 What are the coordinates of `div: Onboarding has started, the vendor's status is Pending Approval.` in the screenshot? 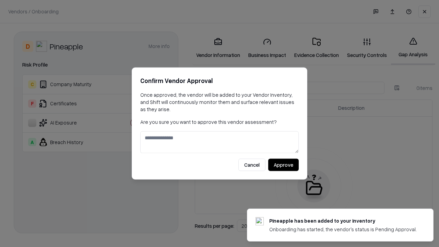 It's located at (343, 229).